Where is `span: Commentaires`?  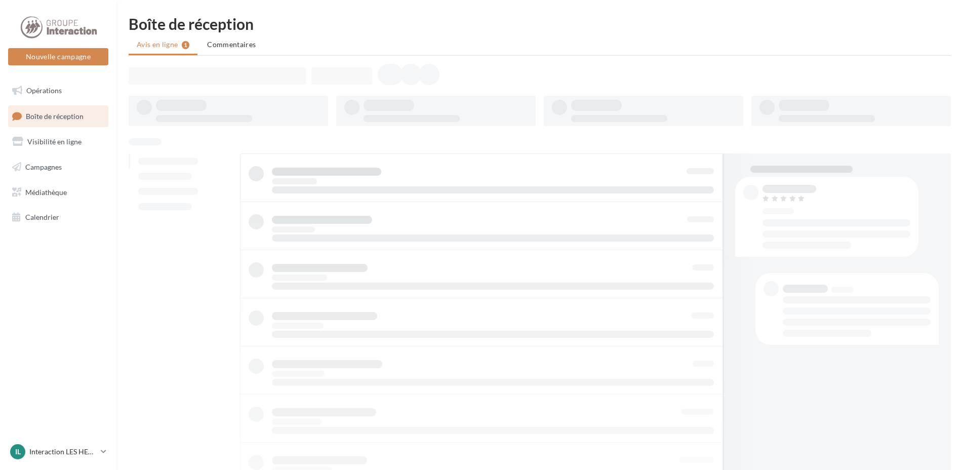 span: Commentaires is located at coordinates (231, 44).